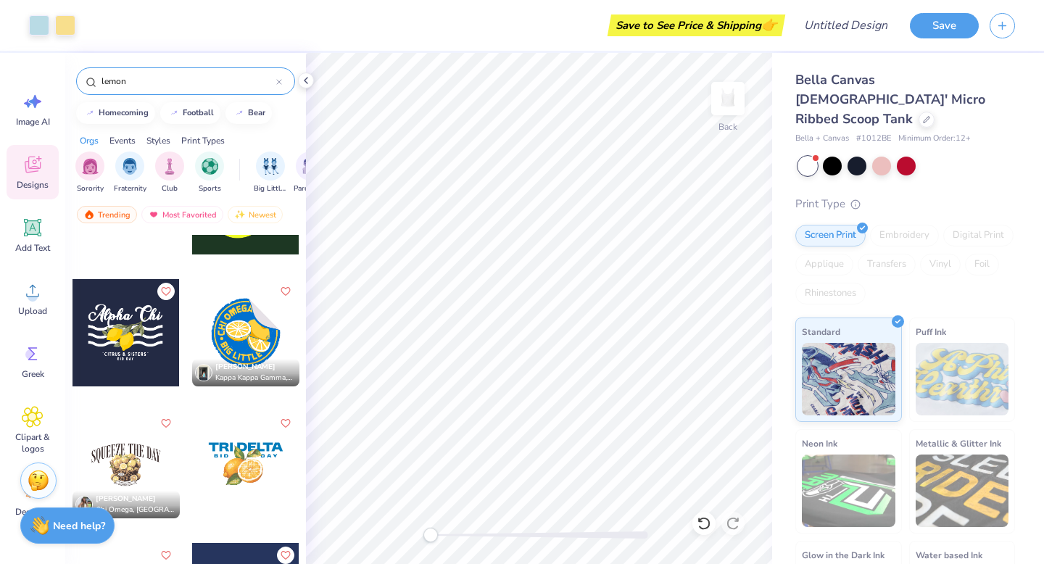 This screenshot has height=564, width=1044. Describe the element at coordinates (821, 331) in the screenshot. I see `span: Standard` at that location.